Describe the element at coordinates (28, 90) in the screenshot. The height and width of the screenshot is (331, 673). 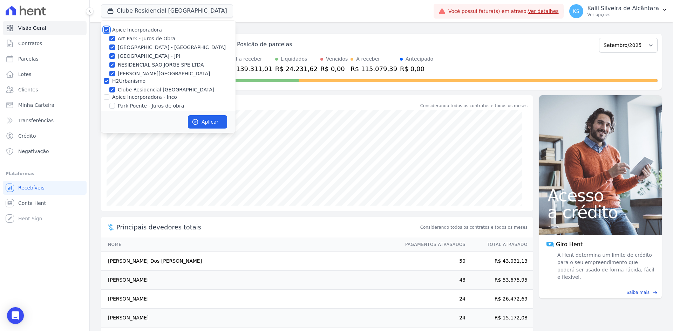
I see `span: Clientes` at that location.